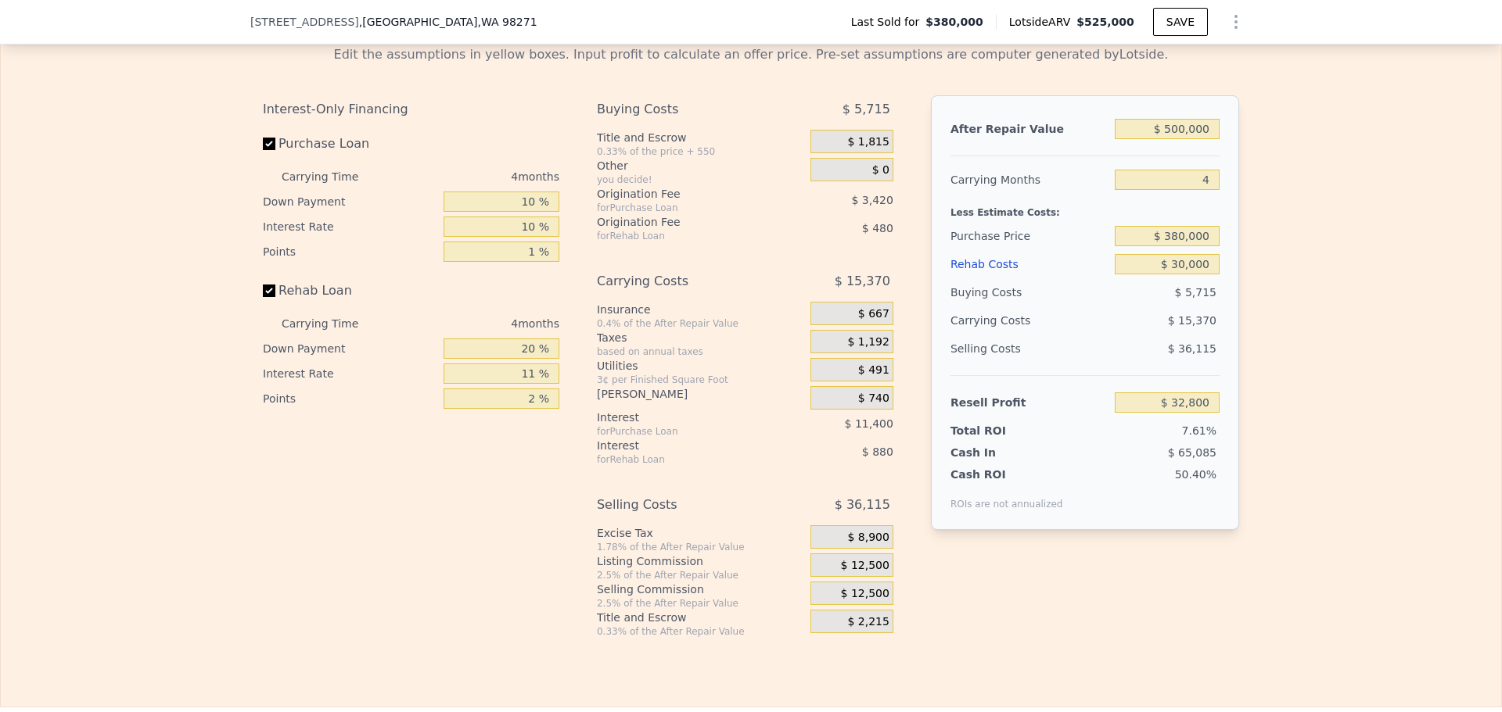 The height and width of the screenshot is (712, 1502). What do you see at coordinates (999, 453) in the screenshot?
I see `div: Cash In` at bounding box center [999, 453].